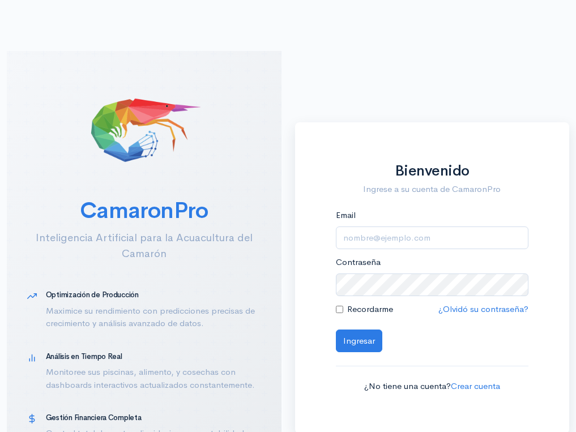  What do you see at coordinates (154, 418) in the screenshot?
I see `h5: Gestión Financiera Completa` at bounding box center [154, 418].